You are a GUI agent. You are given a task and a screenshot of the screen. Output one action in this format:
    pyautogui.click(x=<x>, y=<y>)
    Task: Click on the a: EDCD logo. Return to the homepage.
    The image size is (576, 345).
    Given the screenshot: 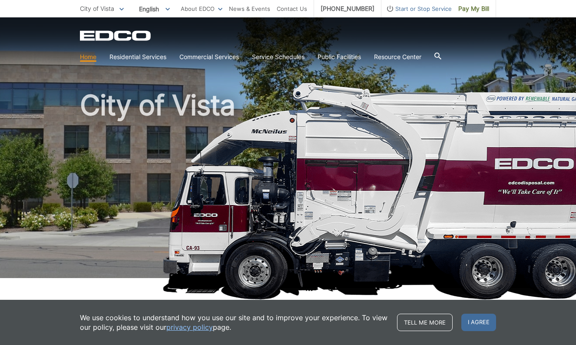 What is the action you would take?
    pyautogui.click(x=116, y=36)
    